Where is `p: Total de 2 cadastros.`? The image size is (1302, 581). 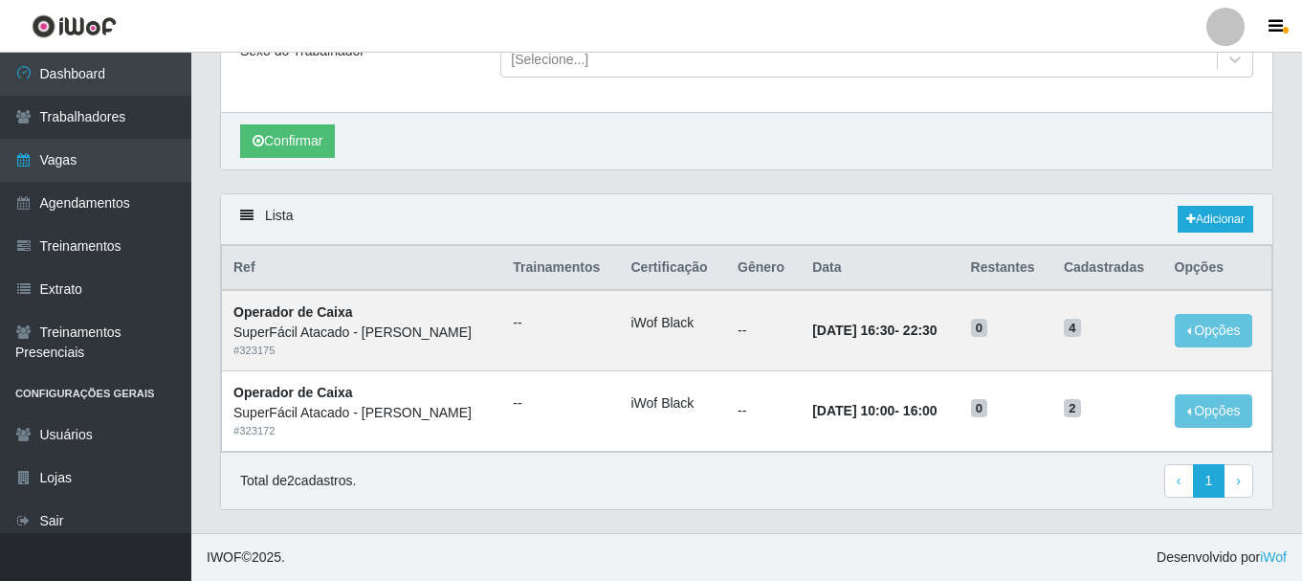
p: Total de 2 cadastros. is located at coordinates (298, 480).